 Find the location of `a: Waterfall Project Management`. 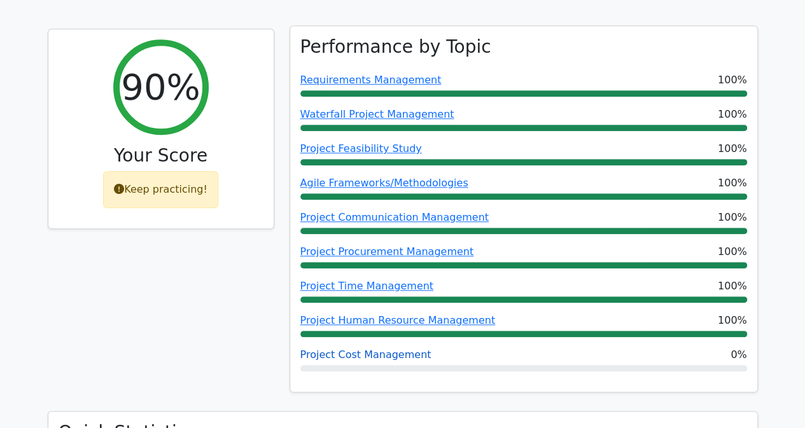

a: Waterfall Project Management is located at coordinates (377, 114).